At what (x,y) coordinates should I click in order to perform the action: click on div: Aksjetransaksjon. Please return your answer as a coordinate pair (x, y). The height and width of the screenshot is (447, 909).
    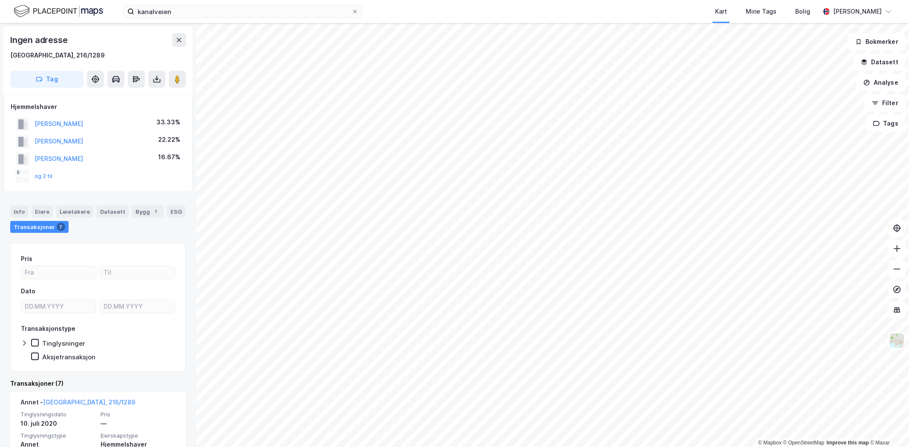
    Looking at the image, I should click on (69, 357).